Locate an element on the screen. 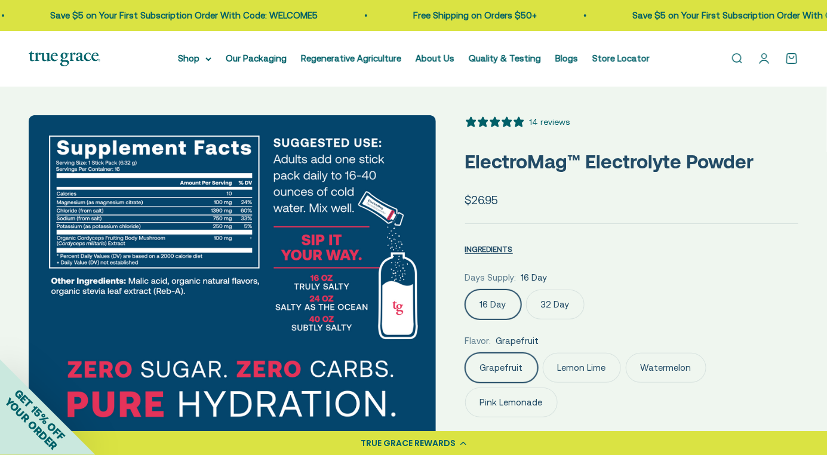 This screenshot has width=827, height=455. span: 16 Day is located at coordinates (534, 278).